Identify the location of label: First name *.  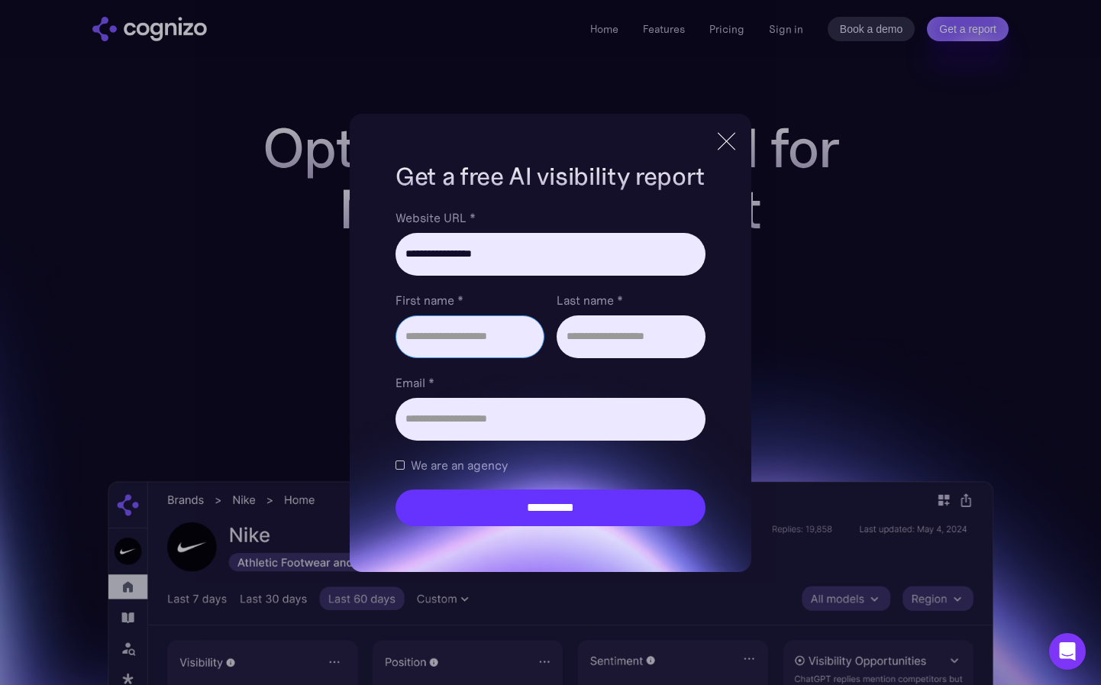
(470, 300).